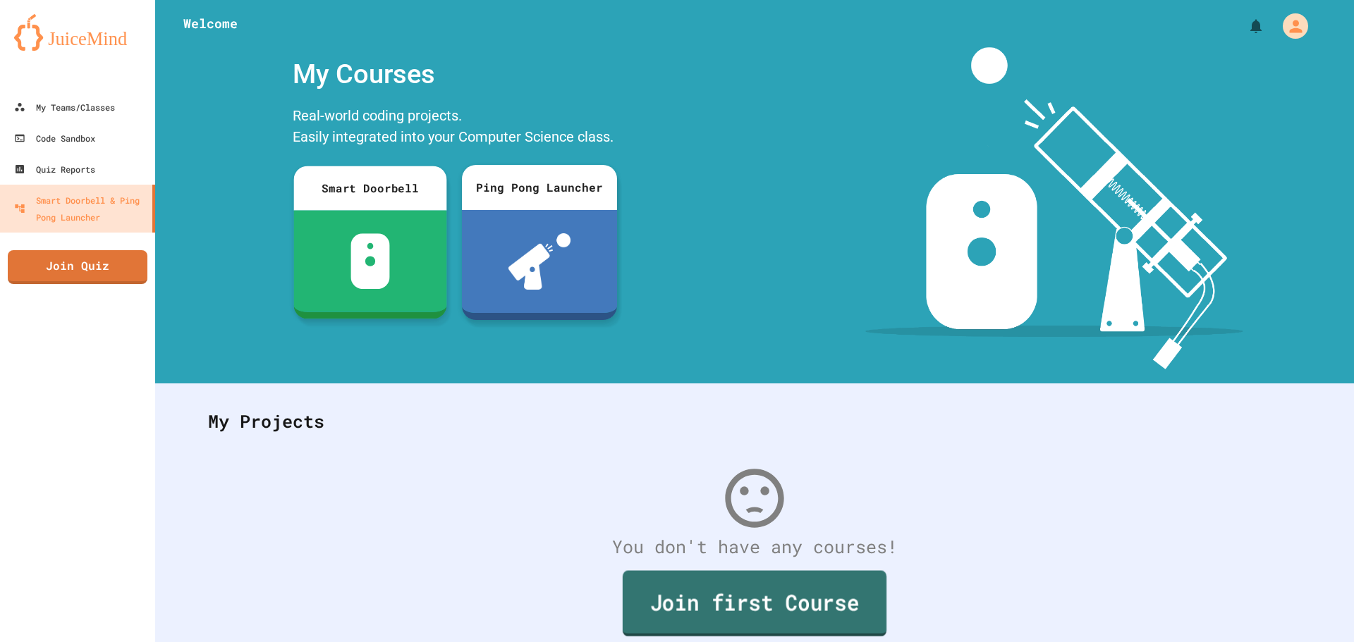 This screenshot has height=642, width=1354. What do you see at coordinates (370, 261) in the screenshot?
I see `img: sdb-white.svg` at bounding box center [370, 261].